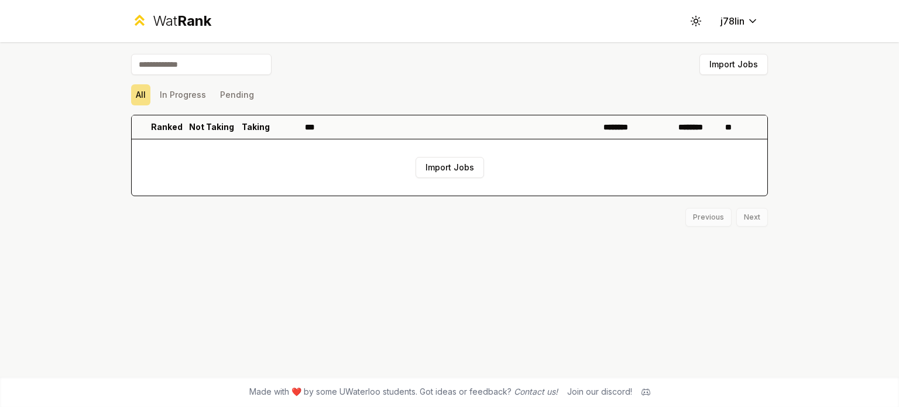 The width and height of the screenshot is (899, 407). I want to click on span: j78lin, so click(732, 21).